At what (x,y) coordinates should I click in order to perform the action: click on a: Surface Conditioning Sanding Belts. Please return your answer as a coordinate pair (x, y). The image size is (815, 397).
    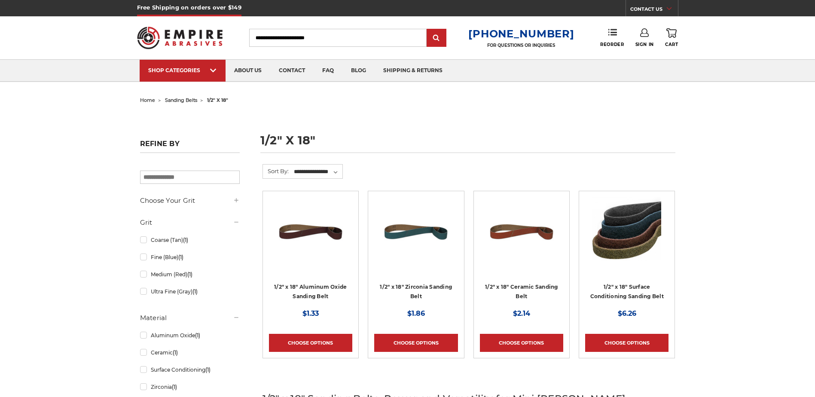
    Looking at the image, I should click on (627, 239).